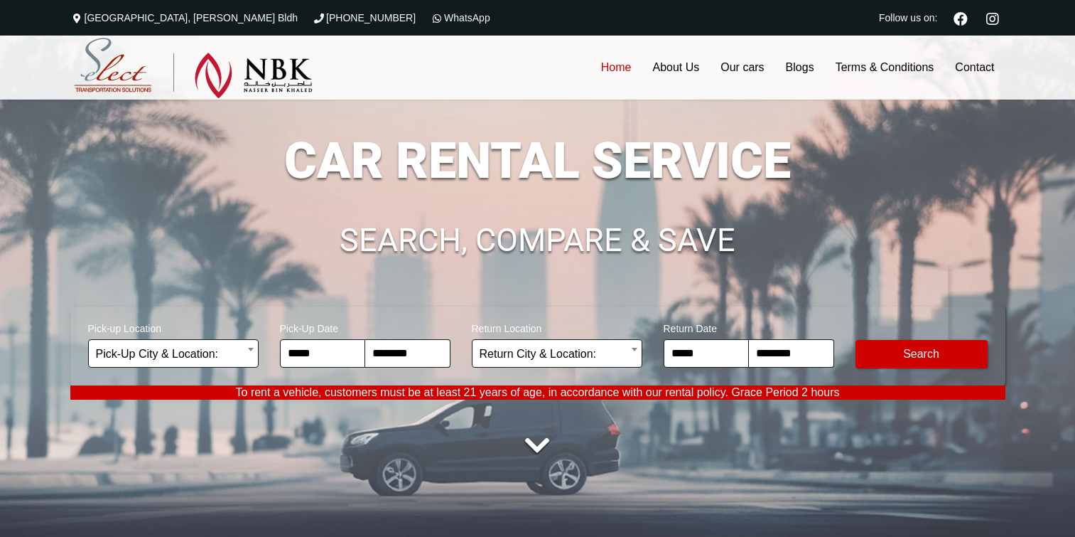  I want to click on a: Contact, so click(974, 68).